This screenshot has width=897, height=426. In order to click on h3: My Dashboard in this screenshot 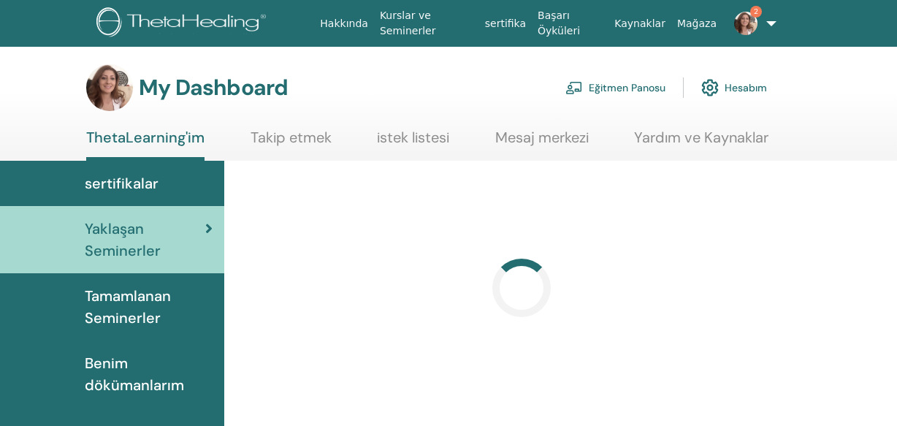, I will do `click(213, 88)`.